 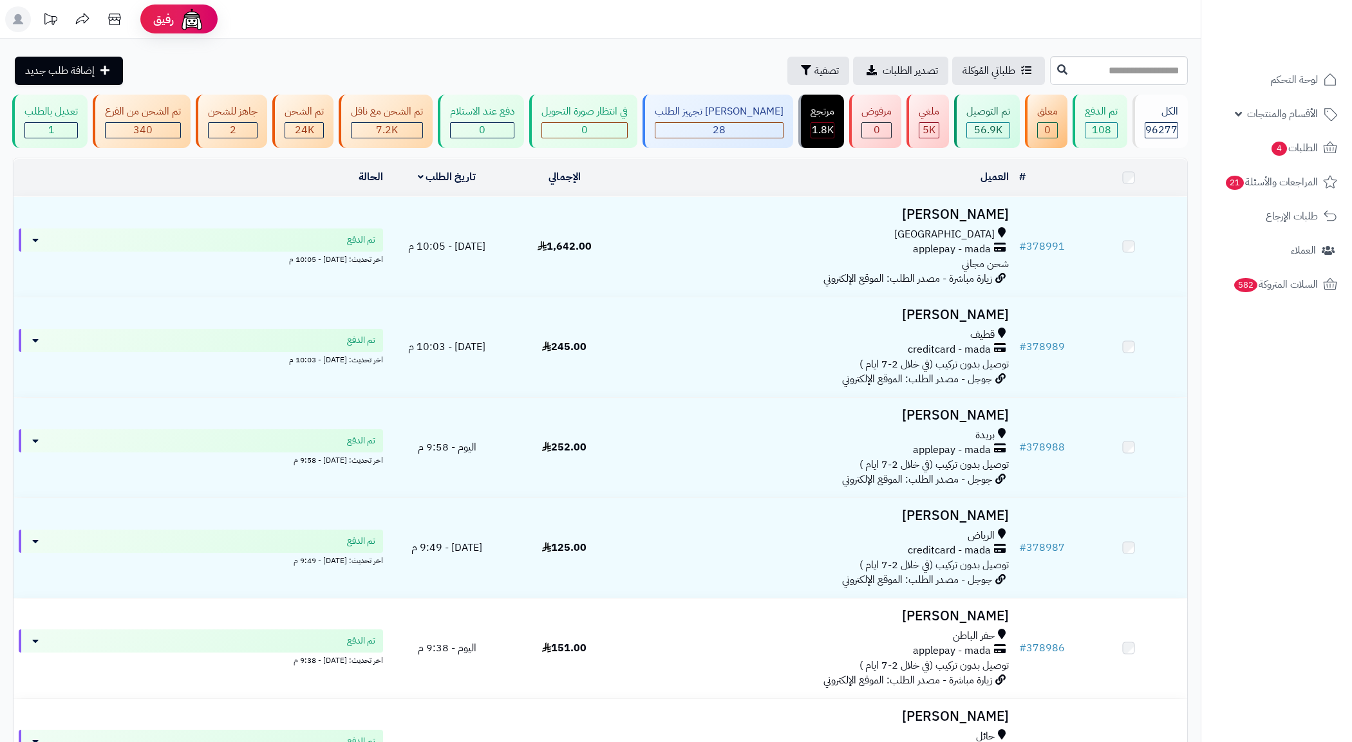 I want to click on div: في انتظار صورة التحويل, so click(x=585, y=111).